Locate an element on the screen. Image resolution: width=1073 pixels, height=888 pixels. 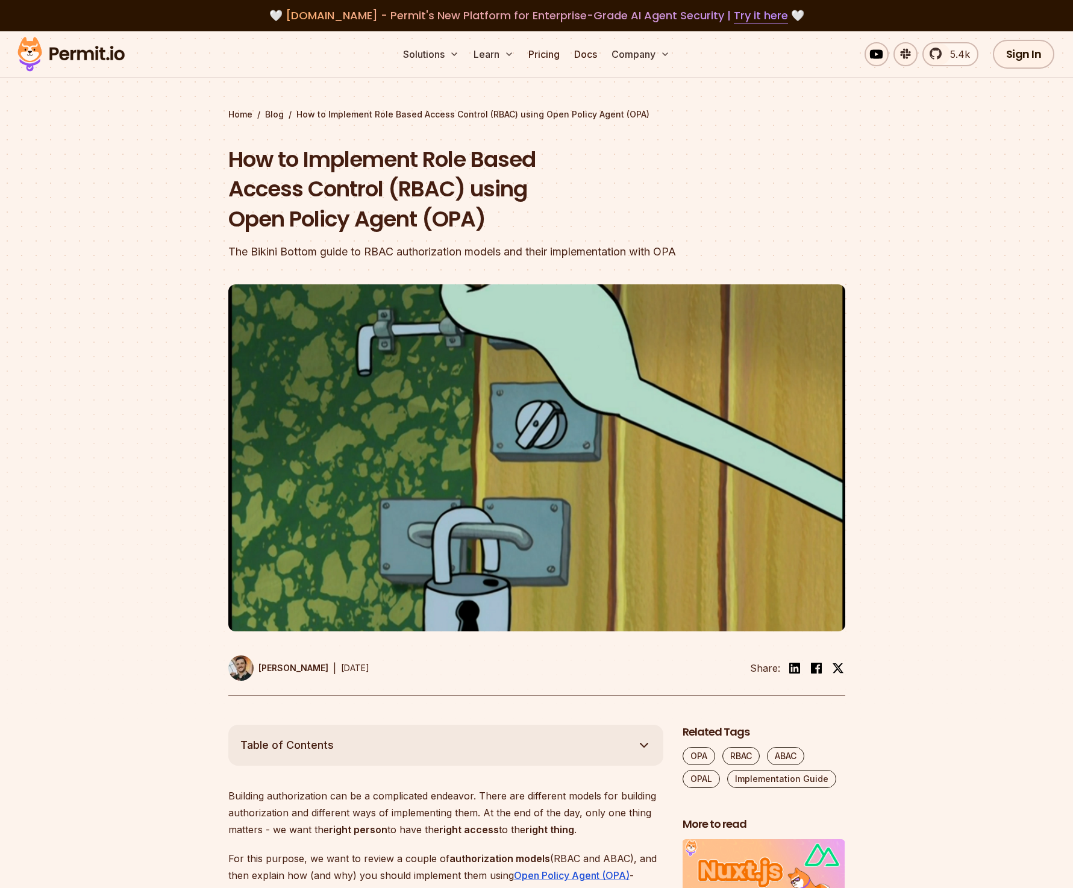
li: Share: is located at coordinates (765, 668).